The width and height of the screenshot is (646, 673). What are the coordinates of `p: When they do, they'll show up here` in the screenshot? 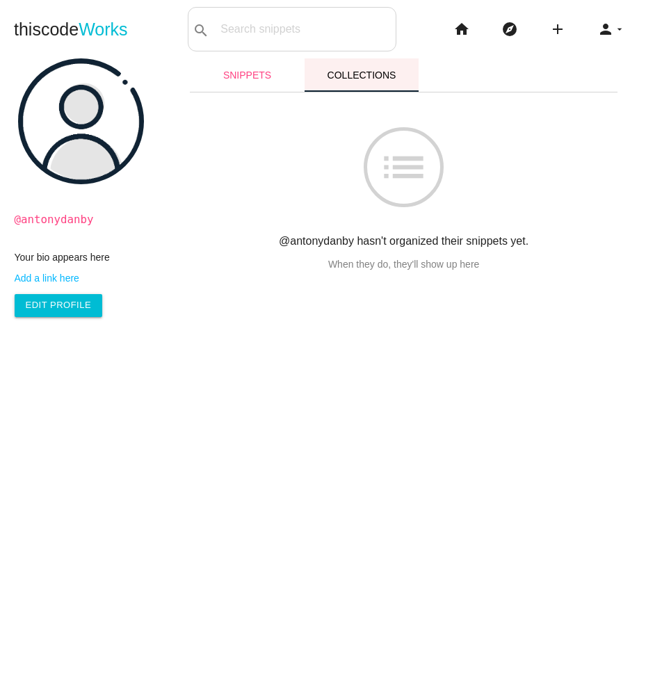 It's located at (403, 264).